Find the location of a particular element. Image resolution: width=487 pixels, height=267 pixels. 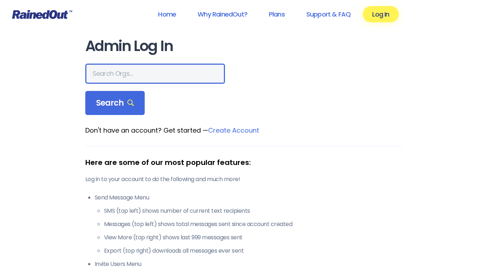

a: Log In is located at coordinates (380, 14).